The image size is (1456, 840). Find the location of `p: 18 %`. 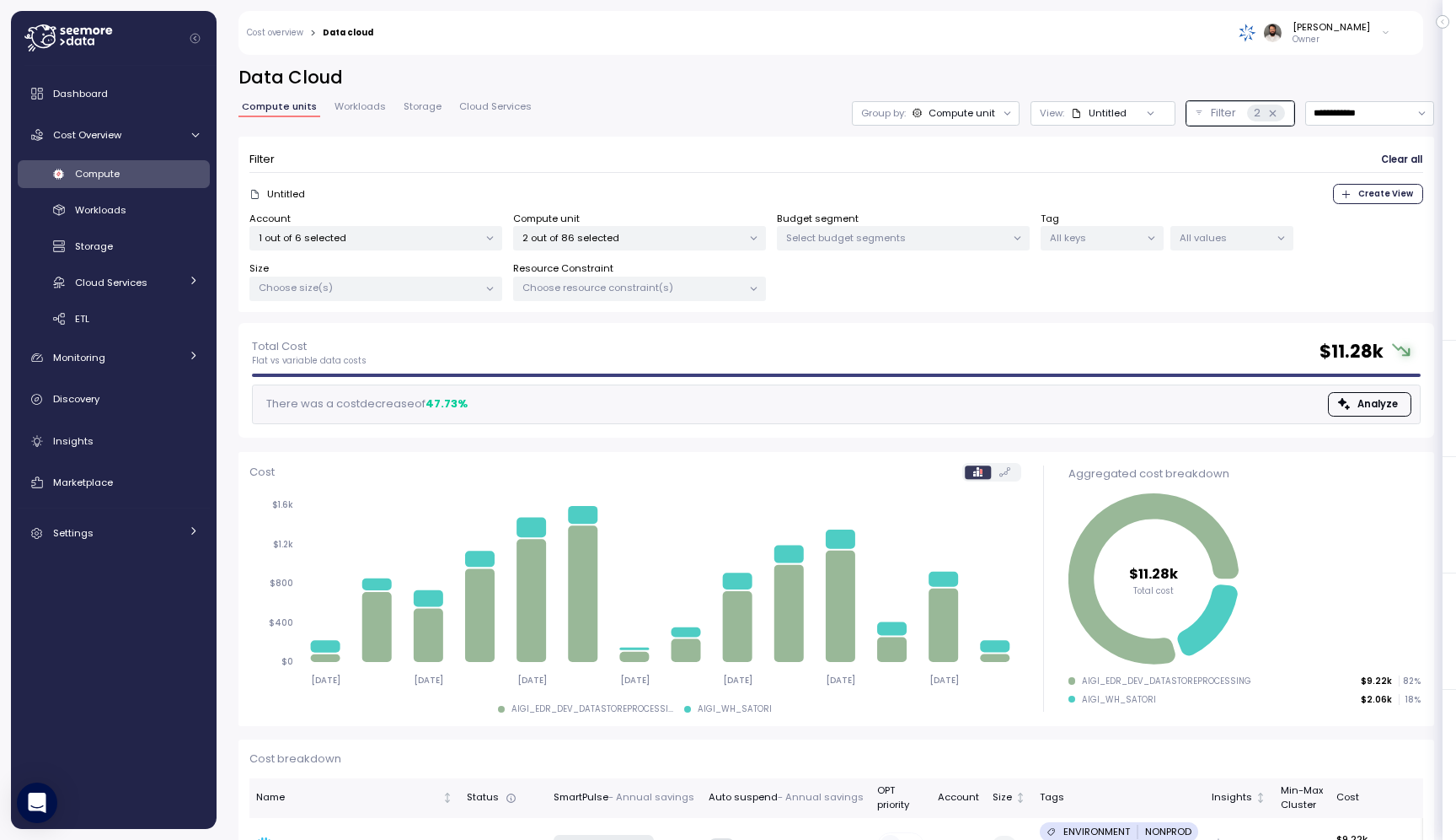

p: 18 % is located at coordinates (1409, 700).